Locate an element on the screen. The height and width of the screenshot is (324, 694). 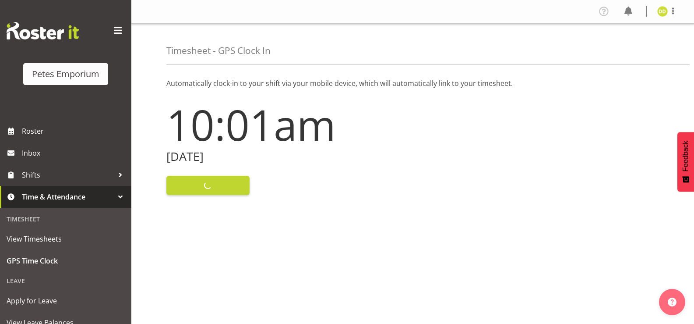
span: Inbox is located at coordinates (74, 153).